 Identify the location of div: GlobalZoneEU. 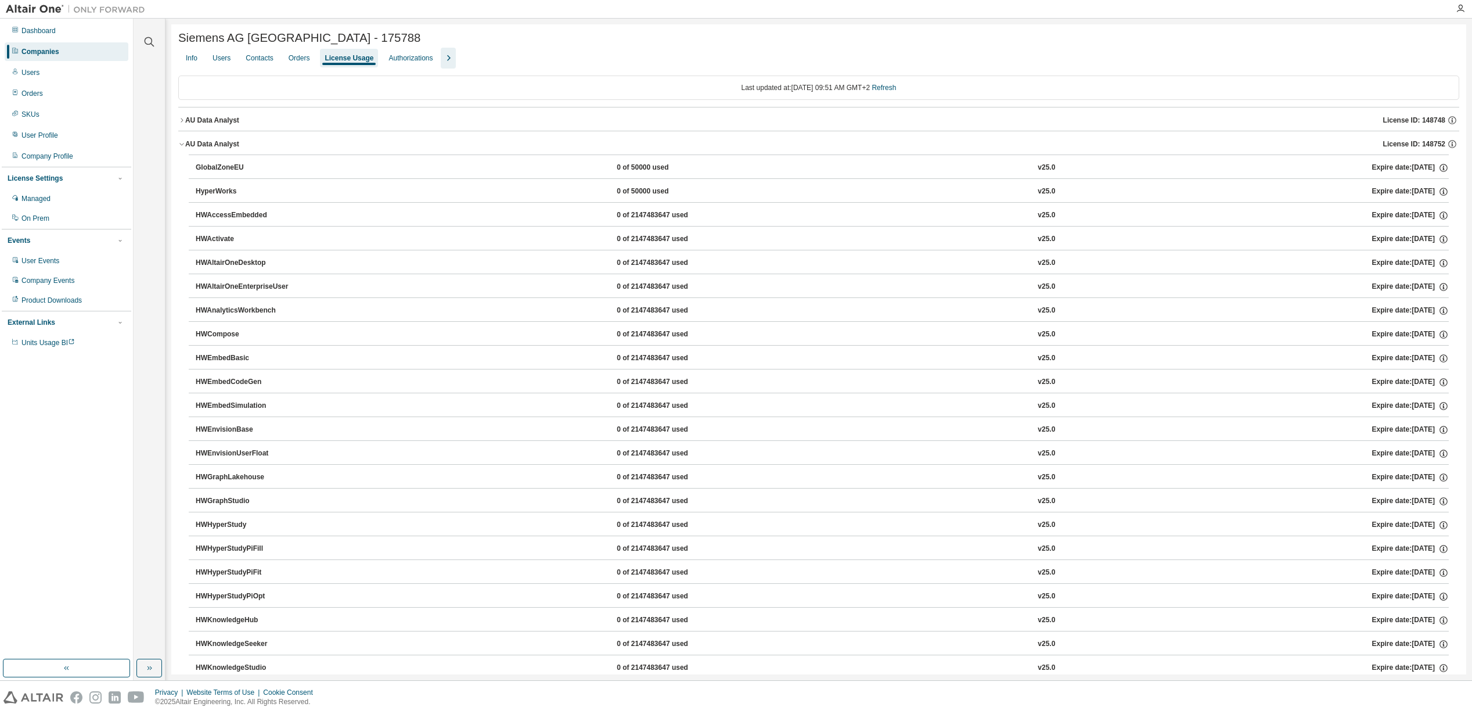
(248, 168).